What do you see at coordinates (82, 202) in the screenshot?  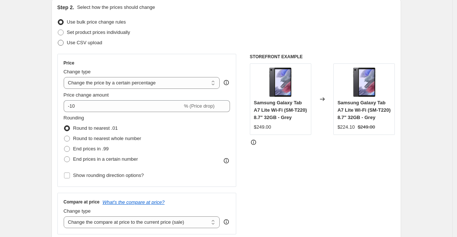 I see `h3: Compare at price` at bounding box center [82, 202].